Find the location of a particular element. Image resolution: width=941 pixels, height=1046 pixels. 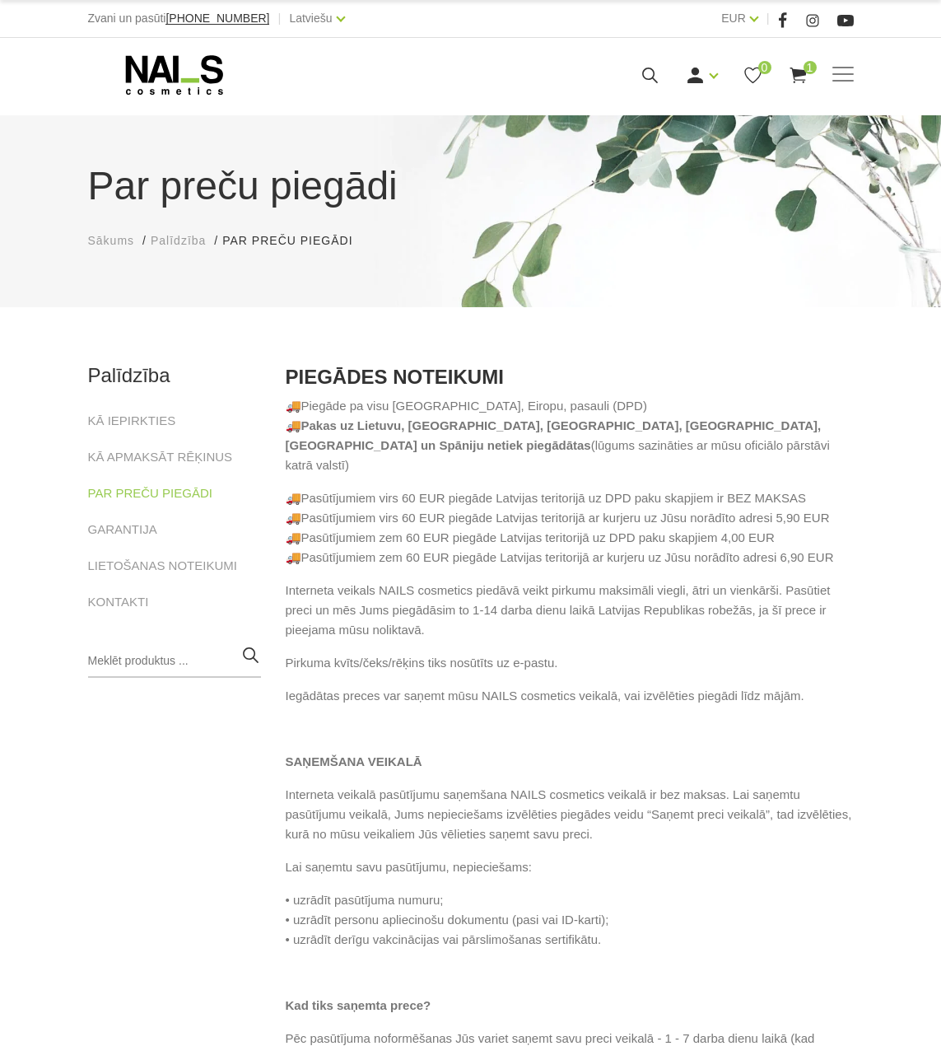

a: PAR PREČU PIEGĀDI is located at coordinates (150, 493).